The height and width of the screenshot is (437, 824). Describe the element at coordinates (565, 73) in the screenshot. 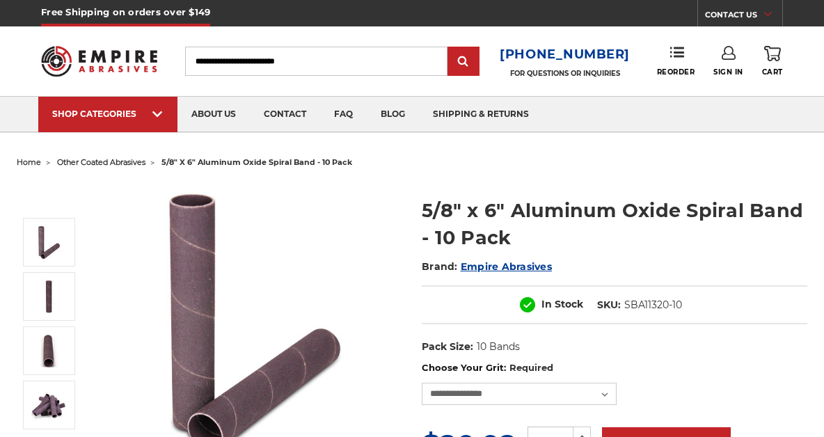

I see `p: FOR QUESTIONS OR INQUIRIES` at that location.